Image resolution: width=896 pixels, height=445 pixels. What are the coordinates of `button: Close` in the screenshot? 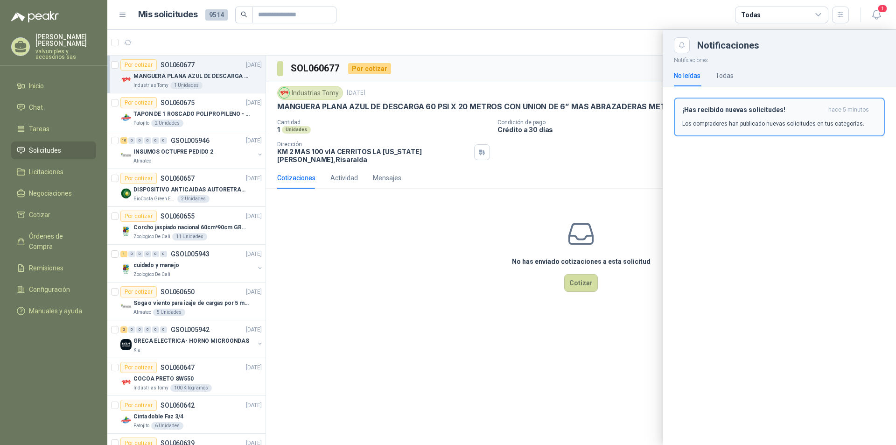 It's located at (682, 45).